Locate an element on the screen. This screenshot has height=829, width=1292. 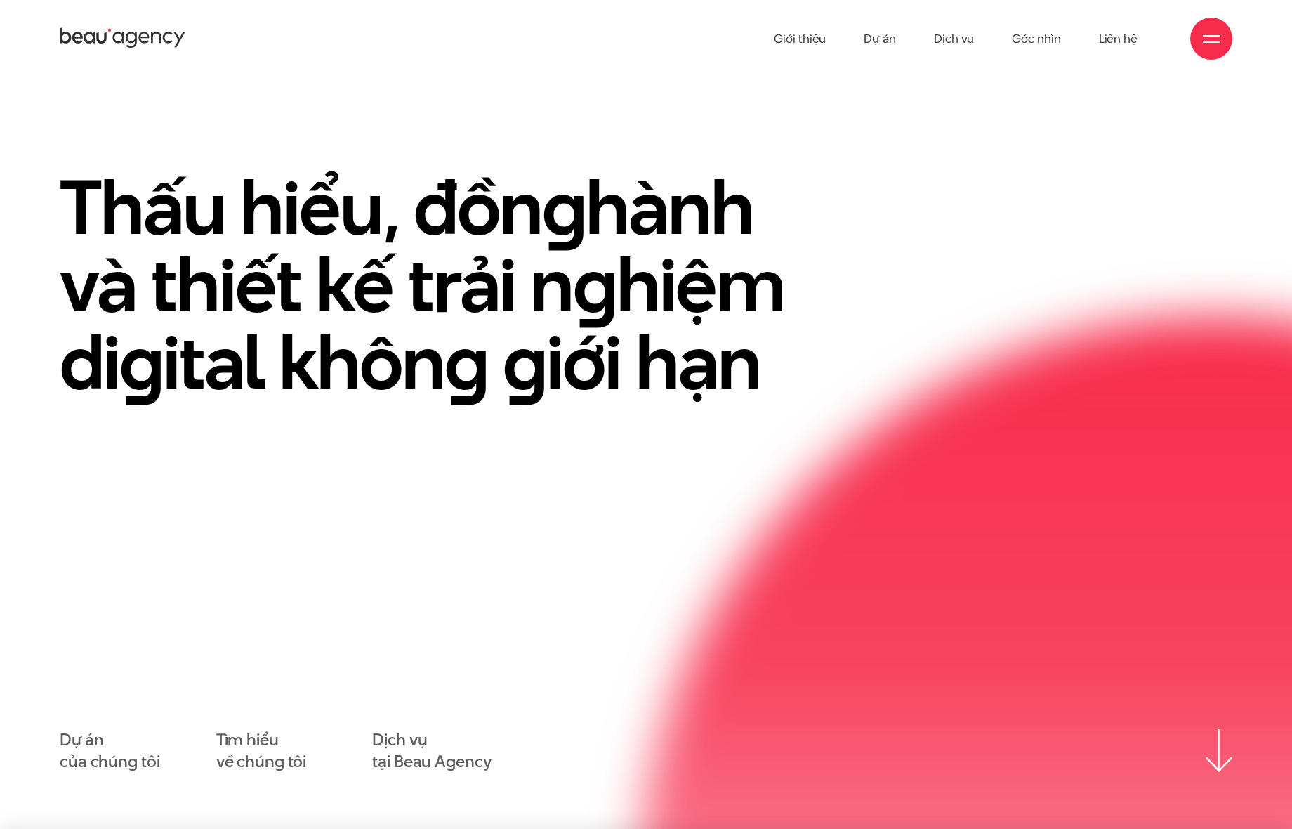
a: Dự áncủa chúng tôi is located at coordinates (110, 751).